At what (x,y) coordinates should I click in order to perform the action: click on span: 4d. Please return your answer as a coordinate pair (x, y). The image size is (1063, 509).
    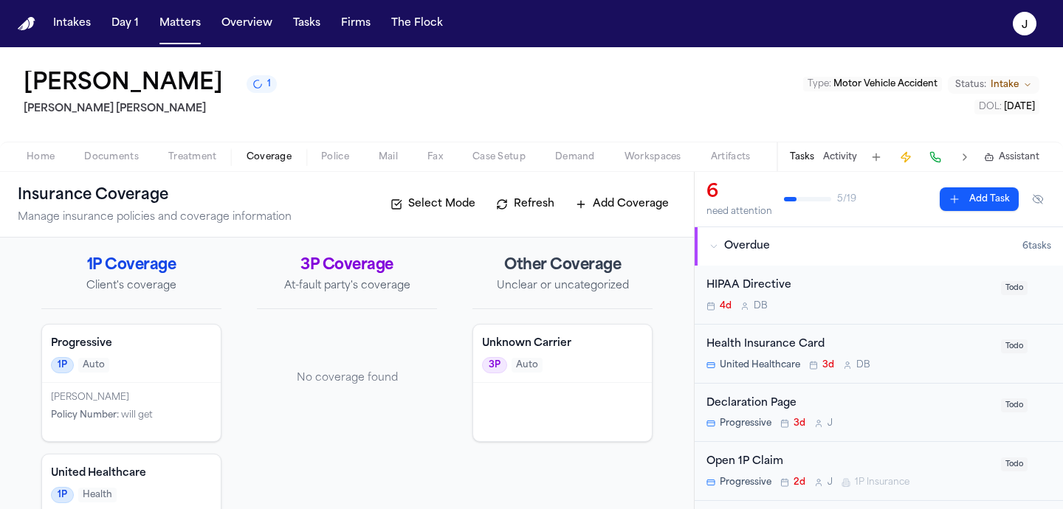
    Looking at the image, I should click on (726, 306).